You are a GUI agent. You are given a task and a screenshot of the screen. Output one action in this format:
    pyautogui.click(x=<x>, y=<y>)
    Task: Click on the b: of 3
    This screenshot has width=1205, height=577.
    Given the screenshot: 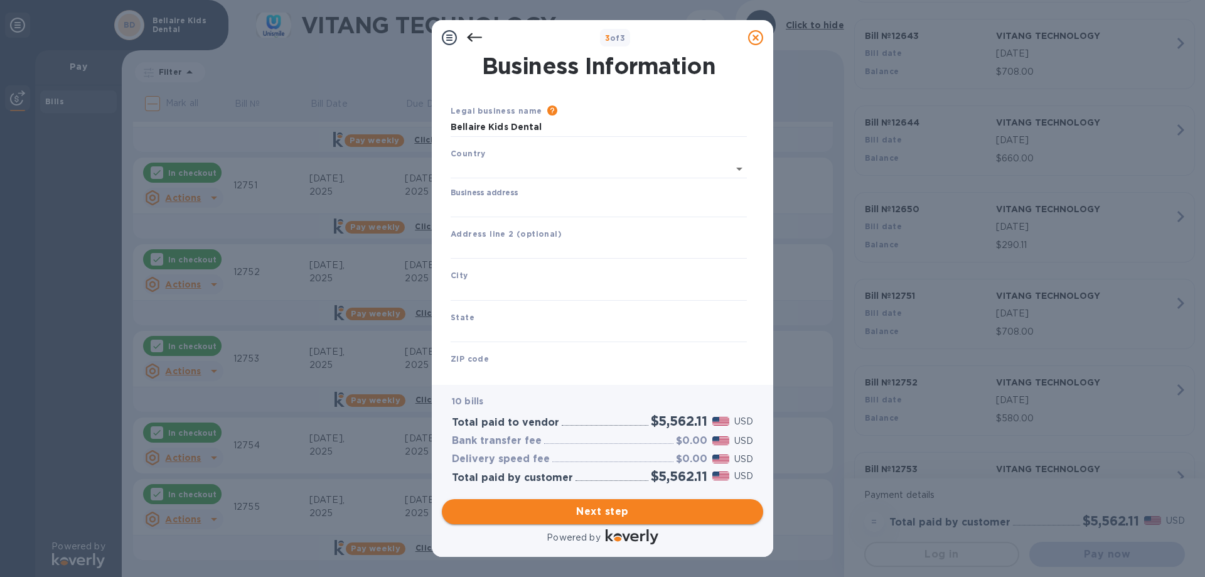 What is the action you would take?
    pyautogui.click(x=615, y=38)
    